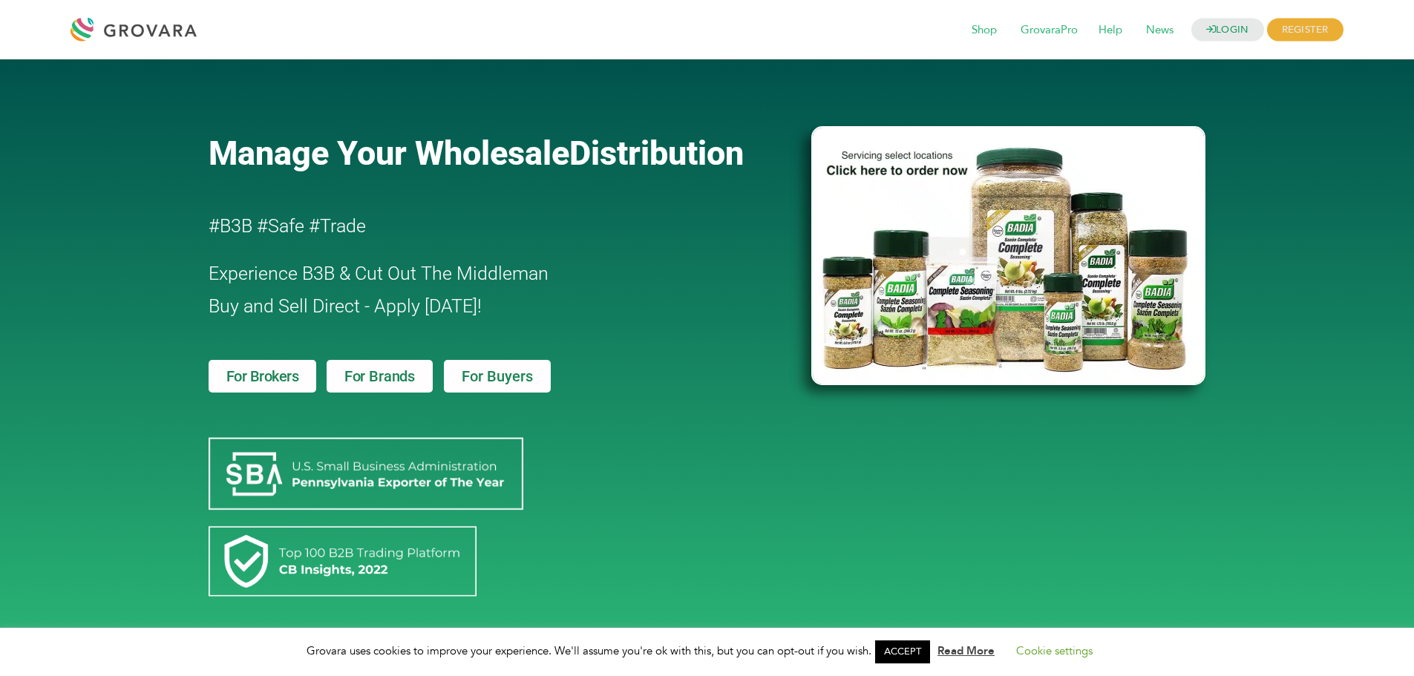  Describe the element at coordinates (497, 376) in the screenshot. I see `span: For Buyers` at that location.